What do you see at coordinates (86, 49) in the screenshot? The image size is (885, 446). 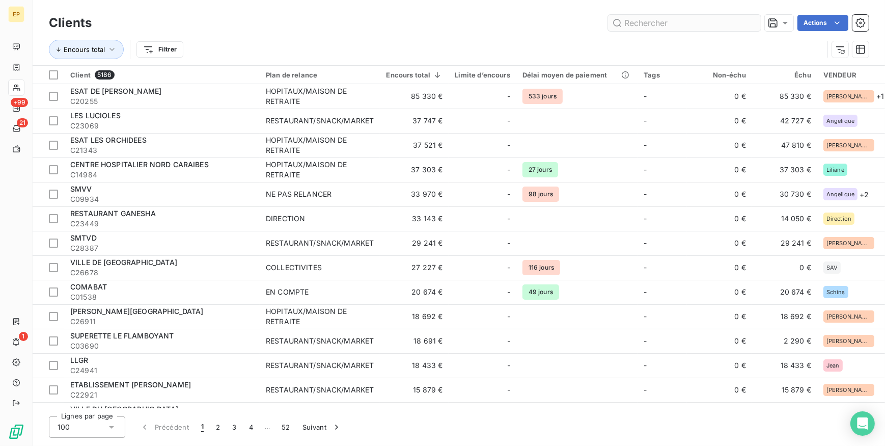 I see `button: Encours total` at bounding box center [86, 49].